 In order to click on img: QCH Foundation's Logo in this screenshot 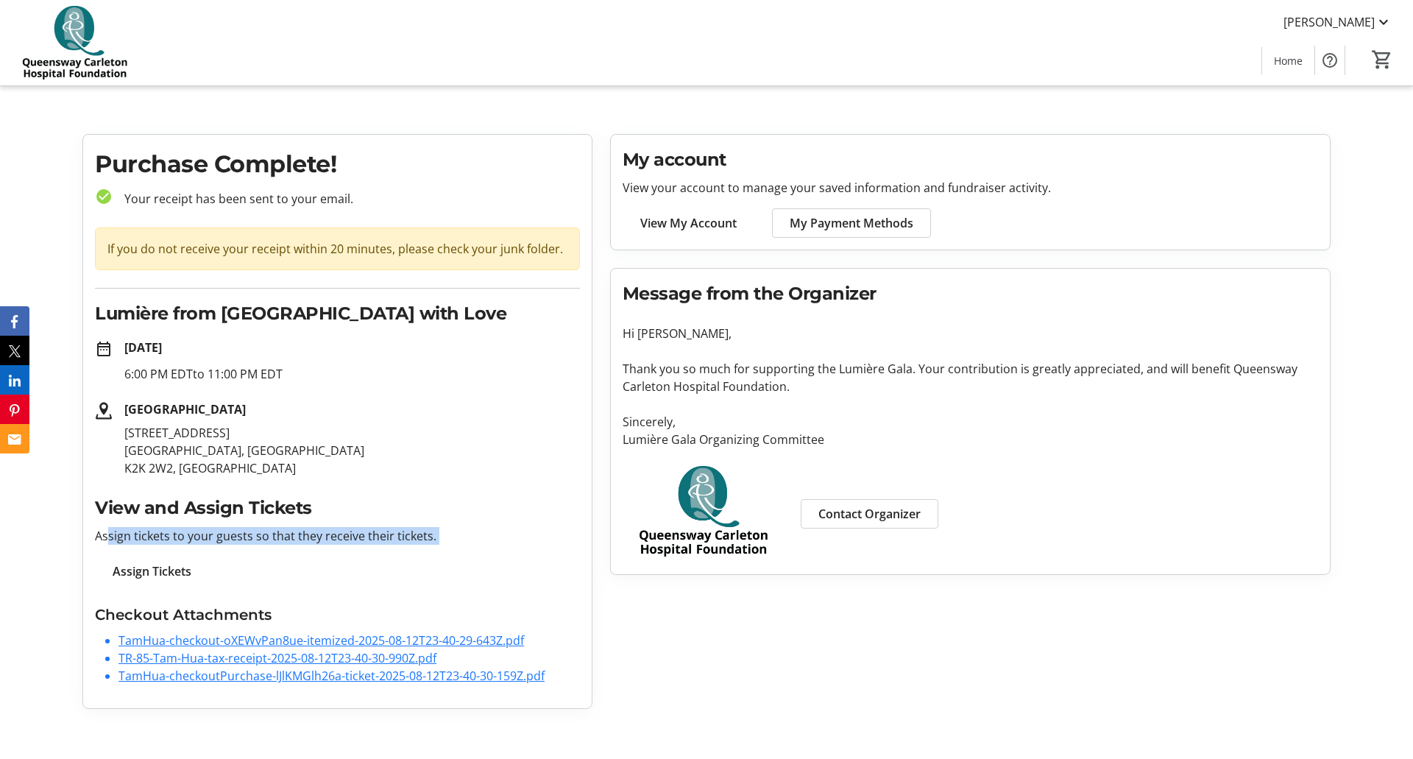, I will do `click(74, 43)`.